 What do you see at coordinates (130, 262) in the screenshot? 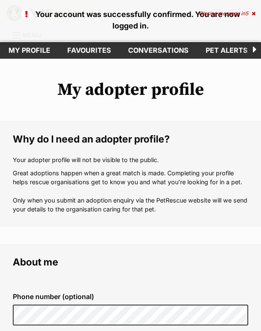
I see `legend: About me` at bounding box center [130, 262].